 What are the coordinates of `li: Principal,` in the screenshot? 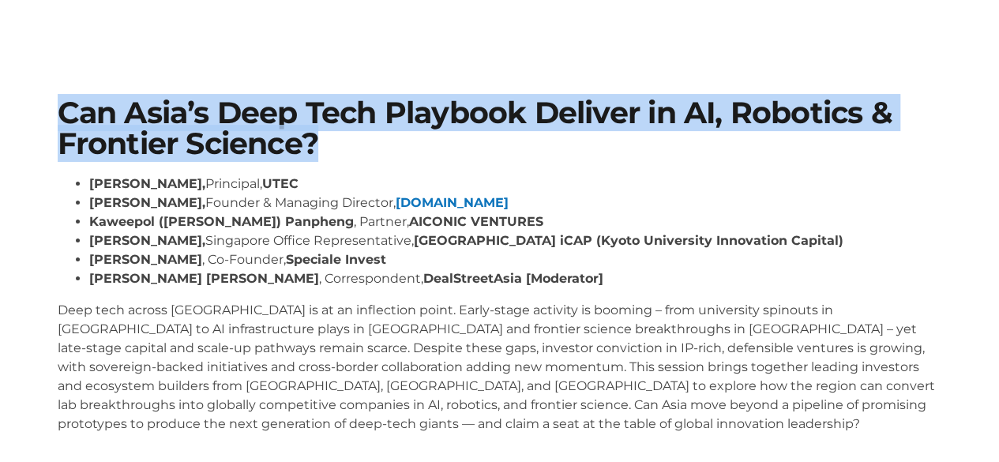 It's located at (516, 184).